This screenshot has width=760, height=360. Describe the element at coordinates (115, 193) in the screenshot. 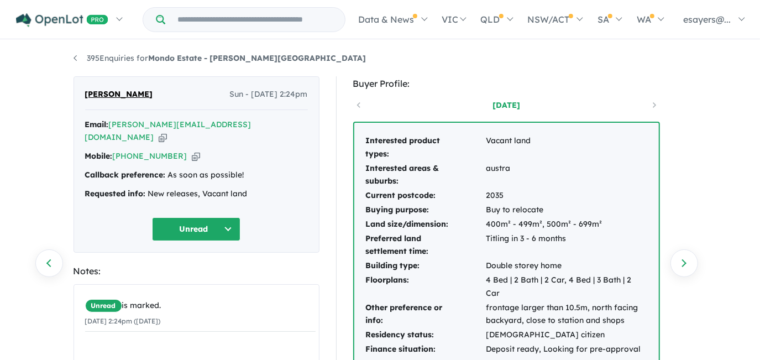

I see `strong: Requested info:` at that location.